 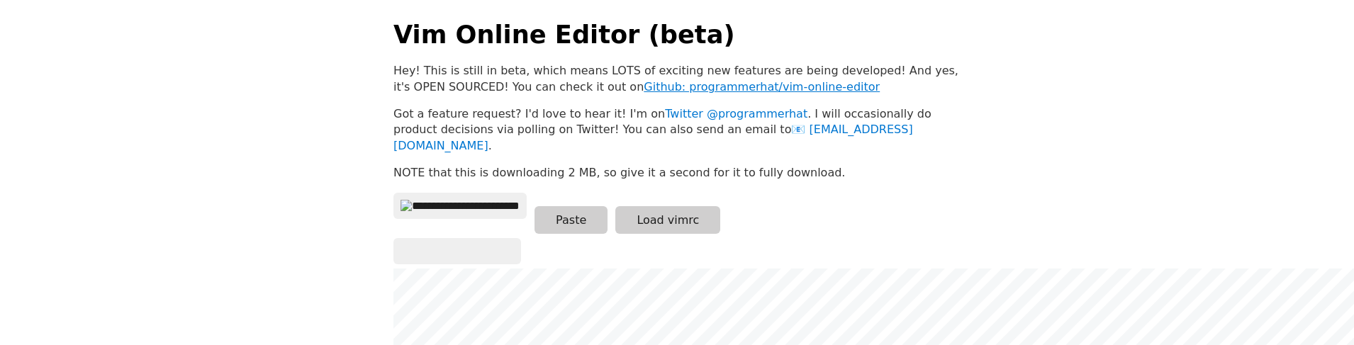 I want to click on h1: Vim Online Editor (beta), so click(x=677, y=34).